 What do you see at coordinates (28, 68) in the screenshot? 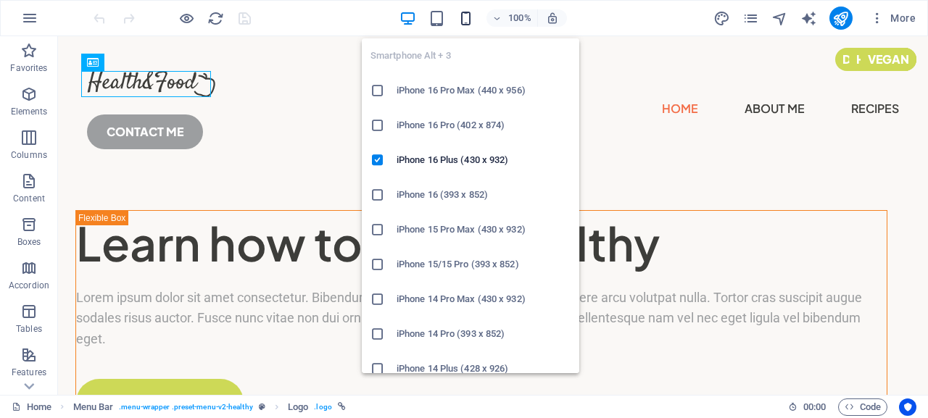
I see `p: Favorites` at bounding box center [28, 68].